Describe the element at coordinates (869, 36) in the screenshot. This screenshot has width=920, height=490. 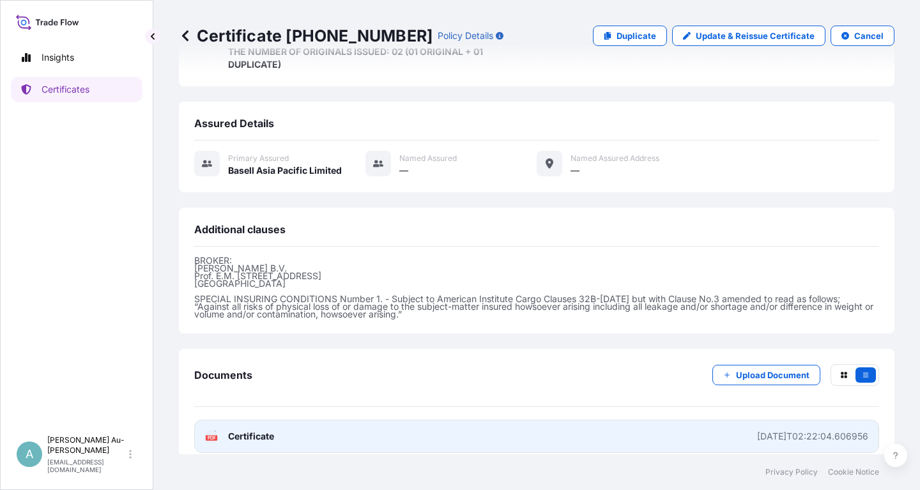
I see `p: Cancel` at that location.